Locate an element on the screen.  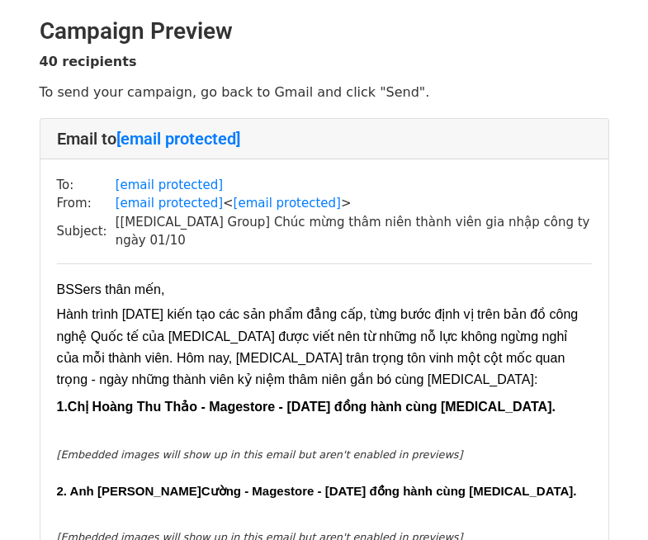
font: BSSers thân mến, is located at coordinates (111, 289).